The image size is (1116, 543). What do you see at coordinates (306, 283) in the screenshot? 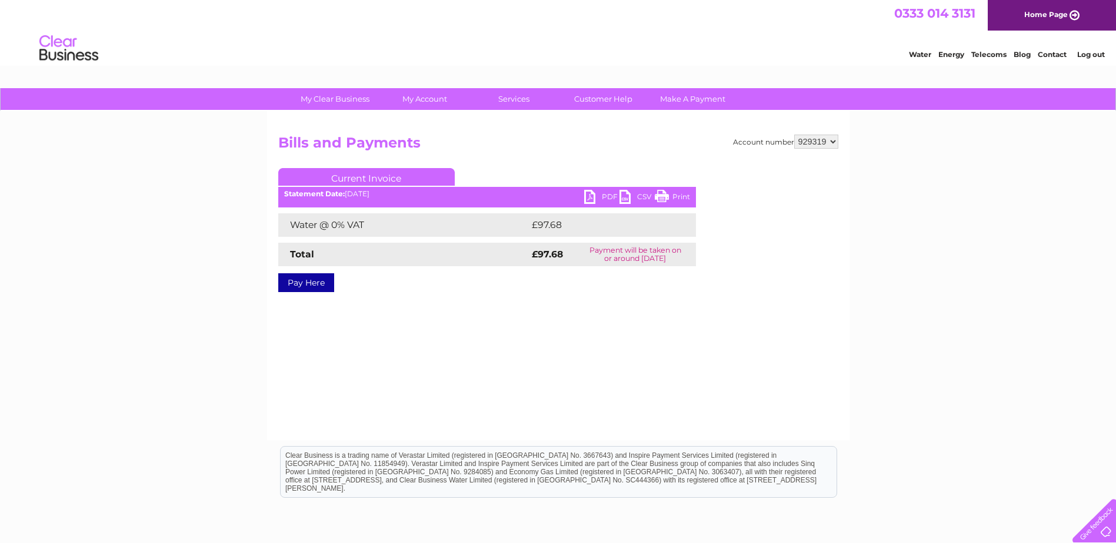
I see `a: Pay Here` at bounding box center [306, 283].